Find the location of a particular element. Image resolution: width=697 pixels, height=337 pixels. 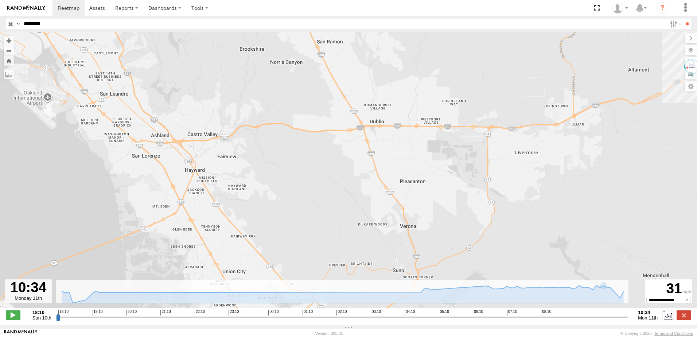

button: Zoom out is located at coordinates (9, 51).